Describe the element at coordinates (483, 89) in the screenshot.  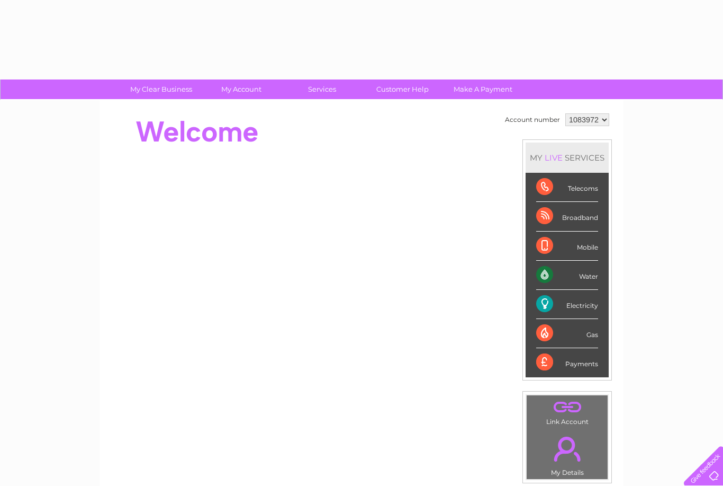
I see `a: Make A Payment` at that location.